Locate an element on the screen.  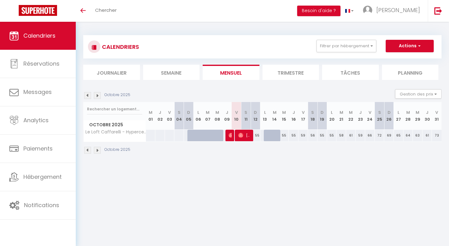
div: 69 is located at coordinates (389, 136).